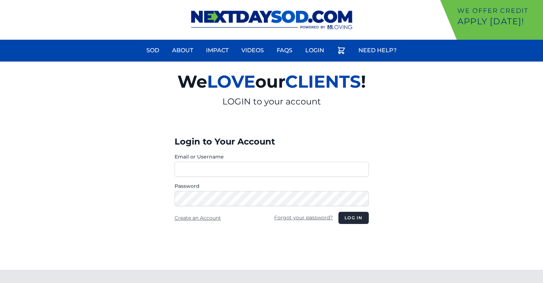 The image size is (543, 283). I want to click on p: We offer Credit, so click(499, 11).